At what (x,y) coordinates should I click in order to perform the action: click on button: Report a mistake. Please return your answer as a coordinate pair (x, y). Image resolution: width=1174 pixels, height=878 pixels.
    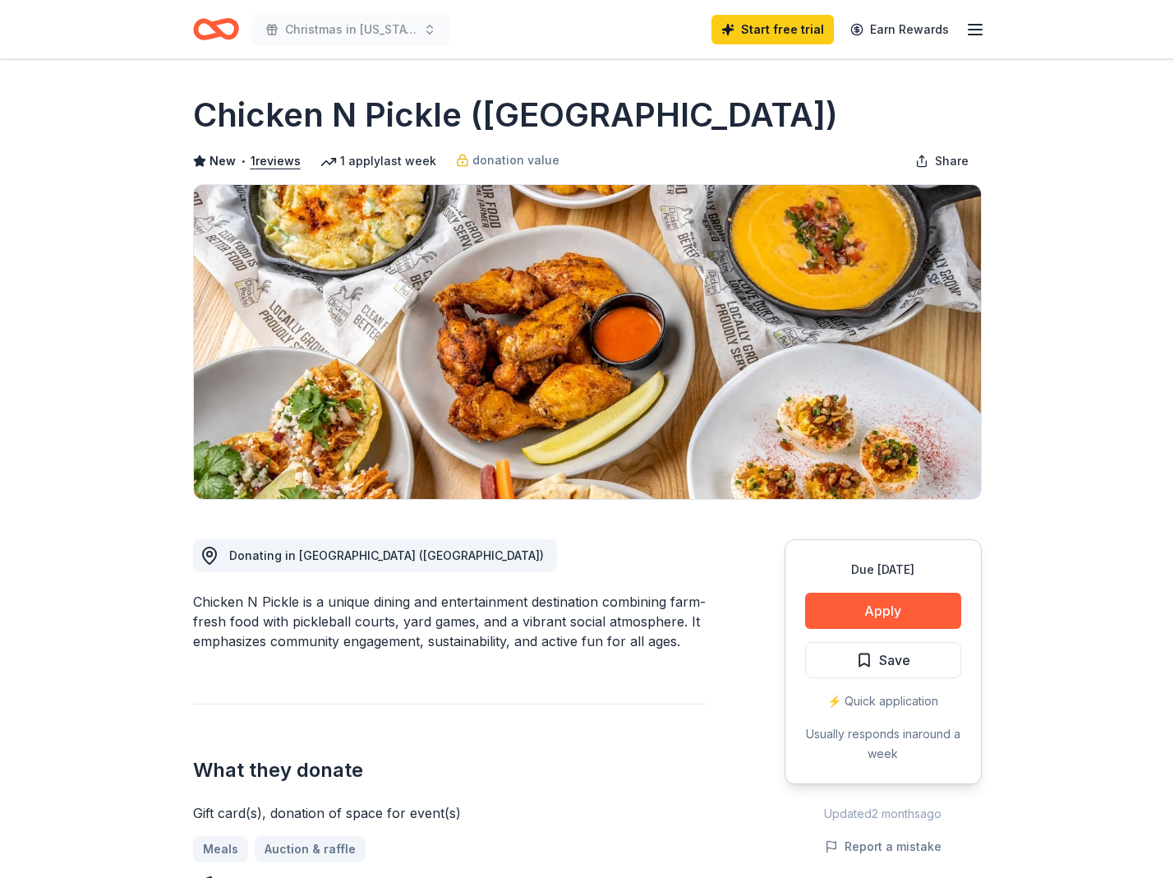
    Looking at the image, I should click on (884, 847).